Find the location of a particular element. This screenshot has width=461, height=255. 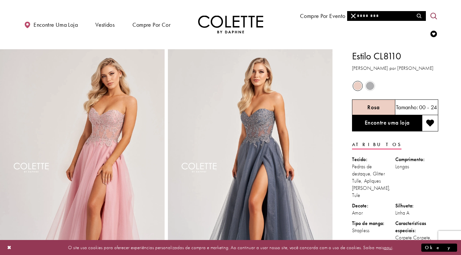

a: Conheça o designer is located at coordinates (388, 15).